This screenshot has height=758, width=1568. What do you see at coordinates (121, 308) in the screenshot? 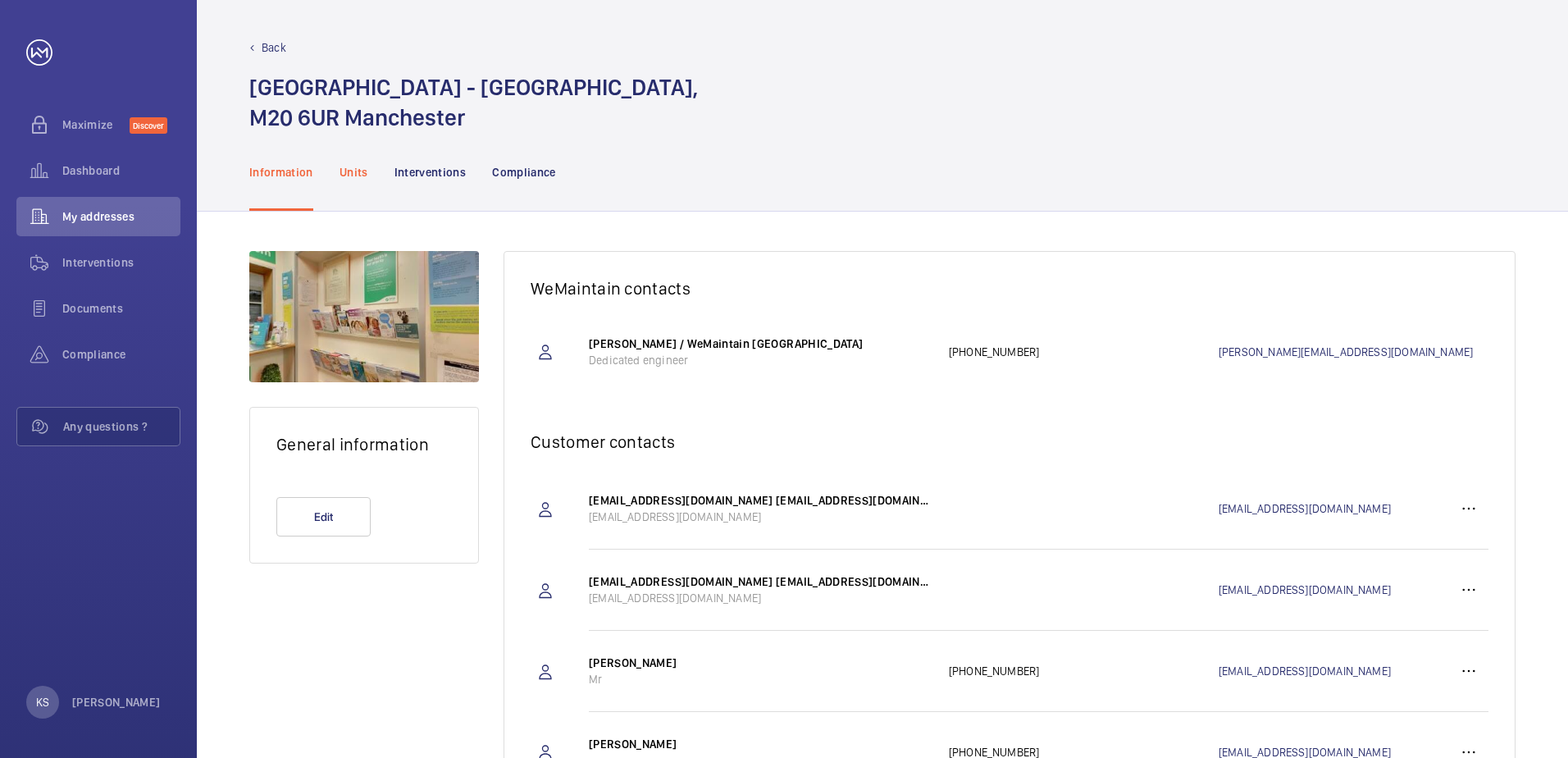
I see `span: Documents` at bounding box center [121, 308].